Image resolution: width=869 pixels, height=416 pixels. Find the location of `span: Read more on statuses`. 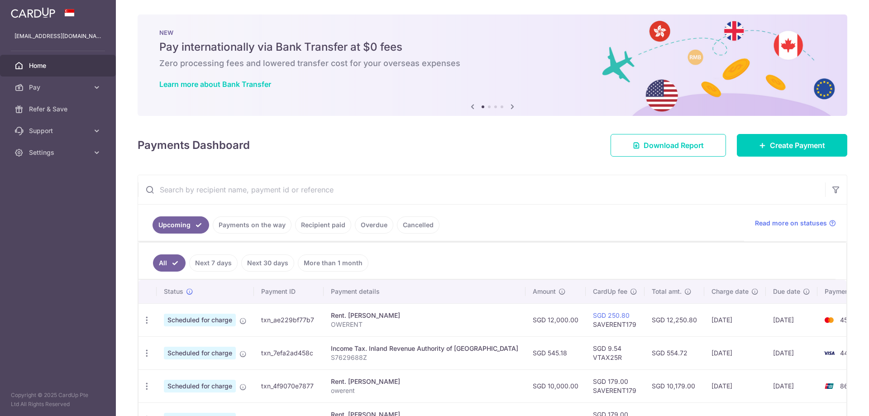

span: Read more on statuses is located at coordinates (791, 223).